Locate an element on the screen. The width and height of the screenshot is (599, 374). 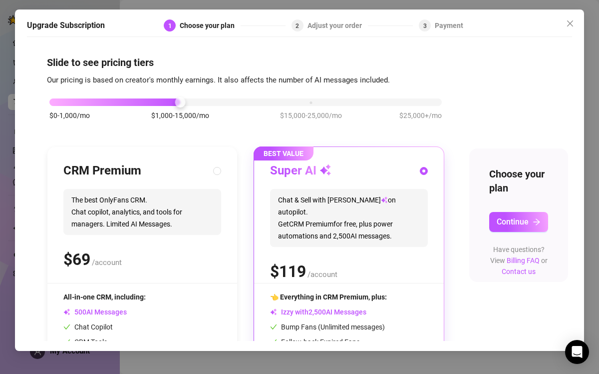
span: All-in-one CRM, including: is located at coordinates (104, 297).